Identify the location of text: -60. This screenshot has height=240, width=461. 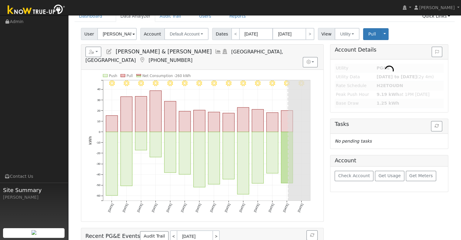
(98, 195).